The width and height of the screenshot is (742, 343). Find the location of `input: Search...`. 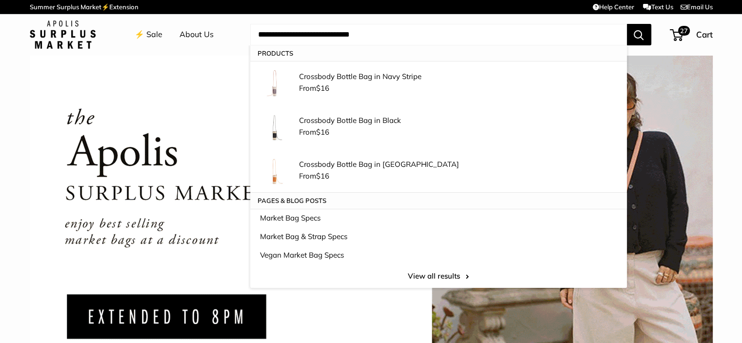

input: Search... is located at coordinates (439, 35).